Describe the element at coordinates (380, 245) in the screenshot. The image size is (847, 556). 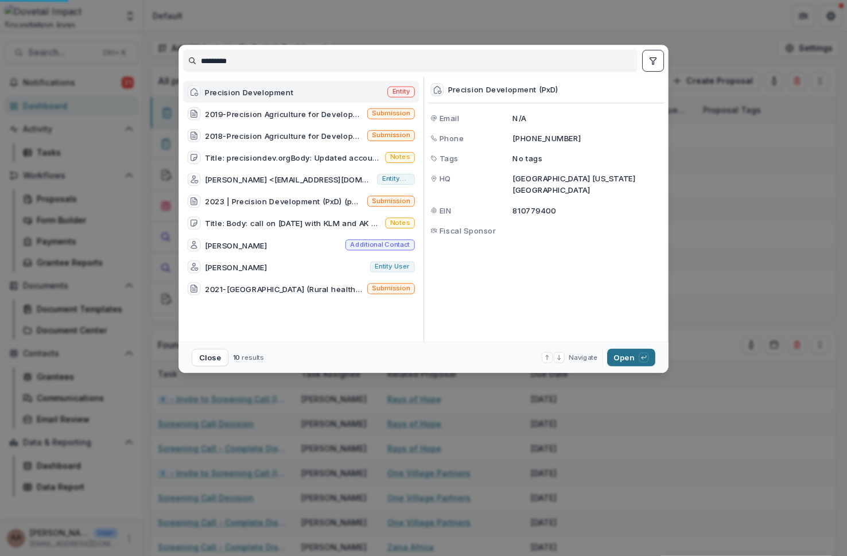
I see `span: Additional contact` at that location.